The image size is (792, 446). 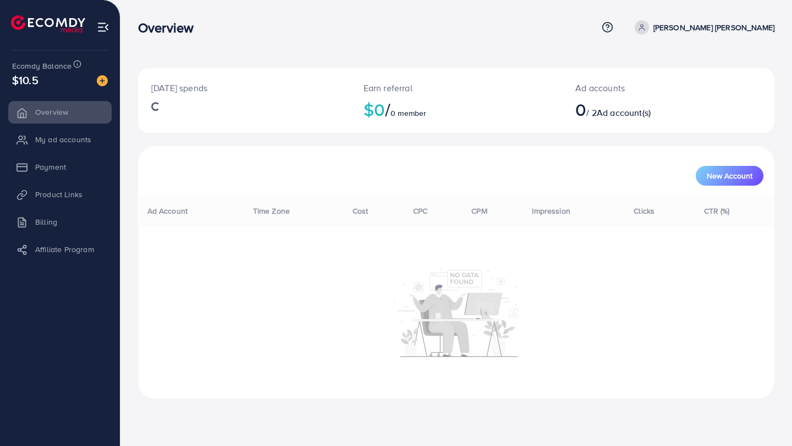 I want to click on h2: $0, so click(x=456, y=109).